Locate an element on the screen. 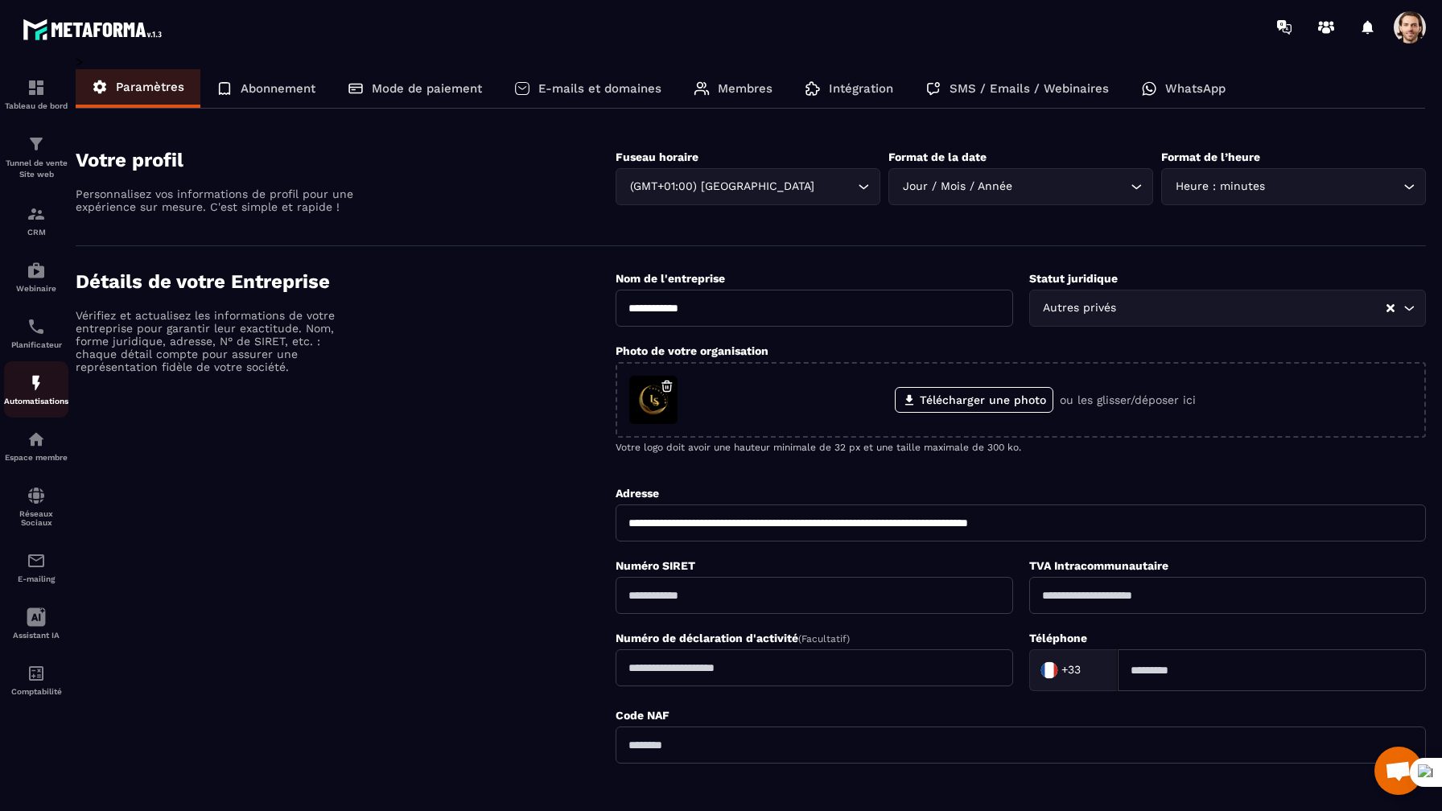  a: formationformationTableau de bord is located at coordinates (36, 94).